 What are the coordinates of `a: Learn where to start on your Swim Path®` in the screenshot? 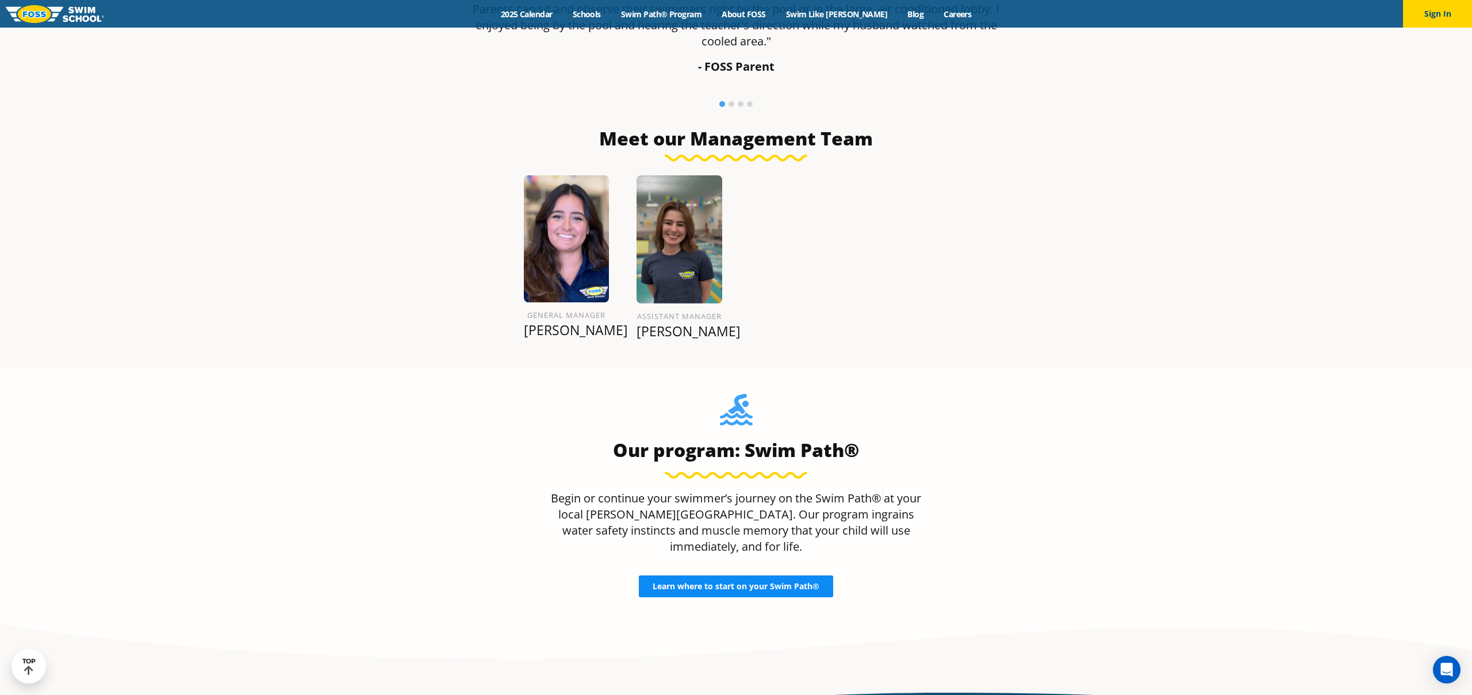 It's located at (736, 586).